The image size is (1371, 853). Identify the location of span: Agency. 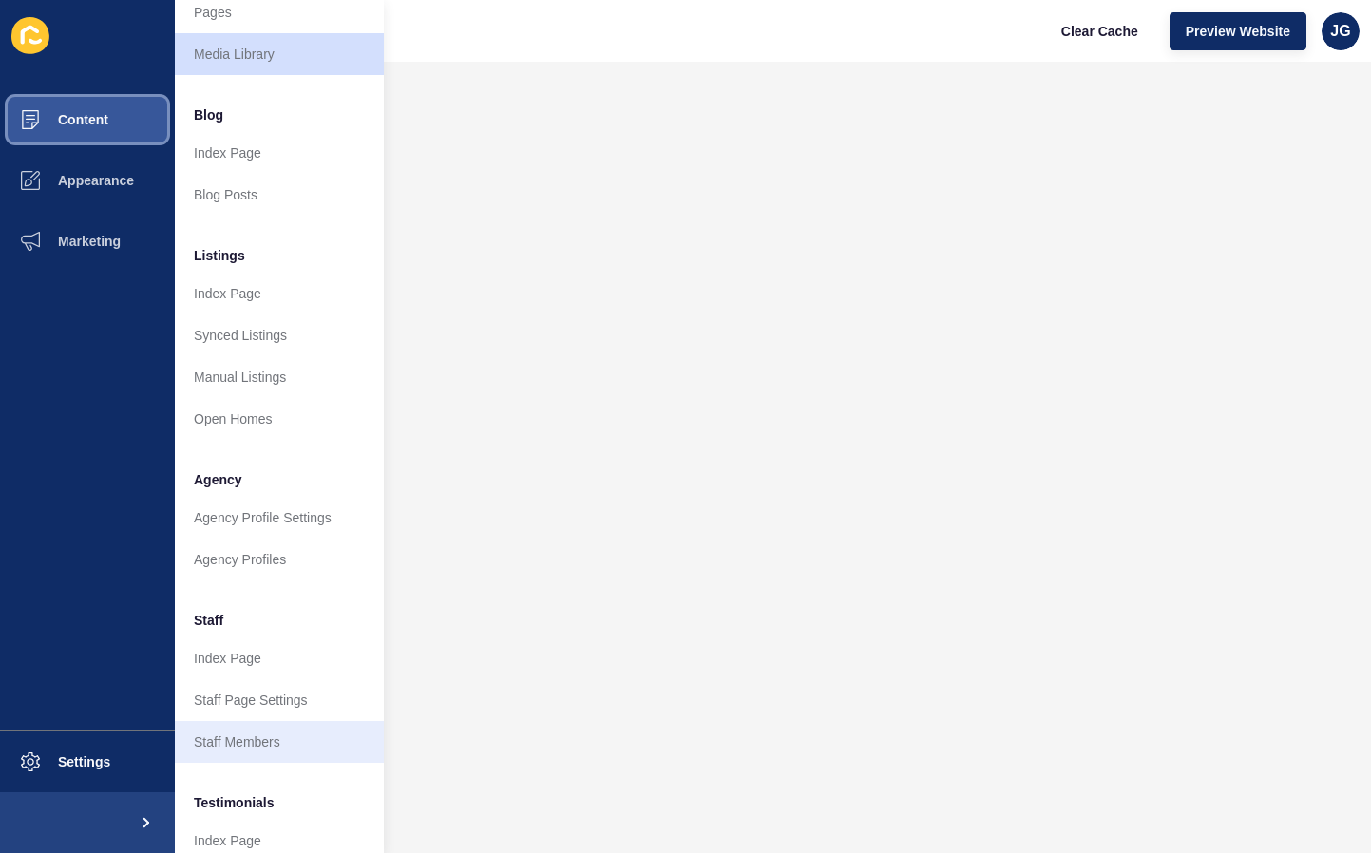
(218, 480).